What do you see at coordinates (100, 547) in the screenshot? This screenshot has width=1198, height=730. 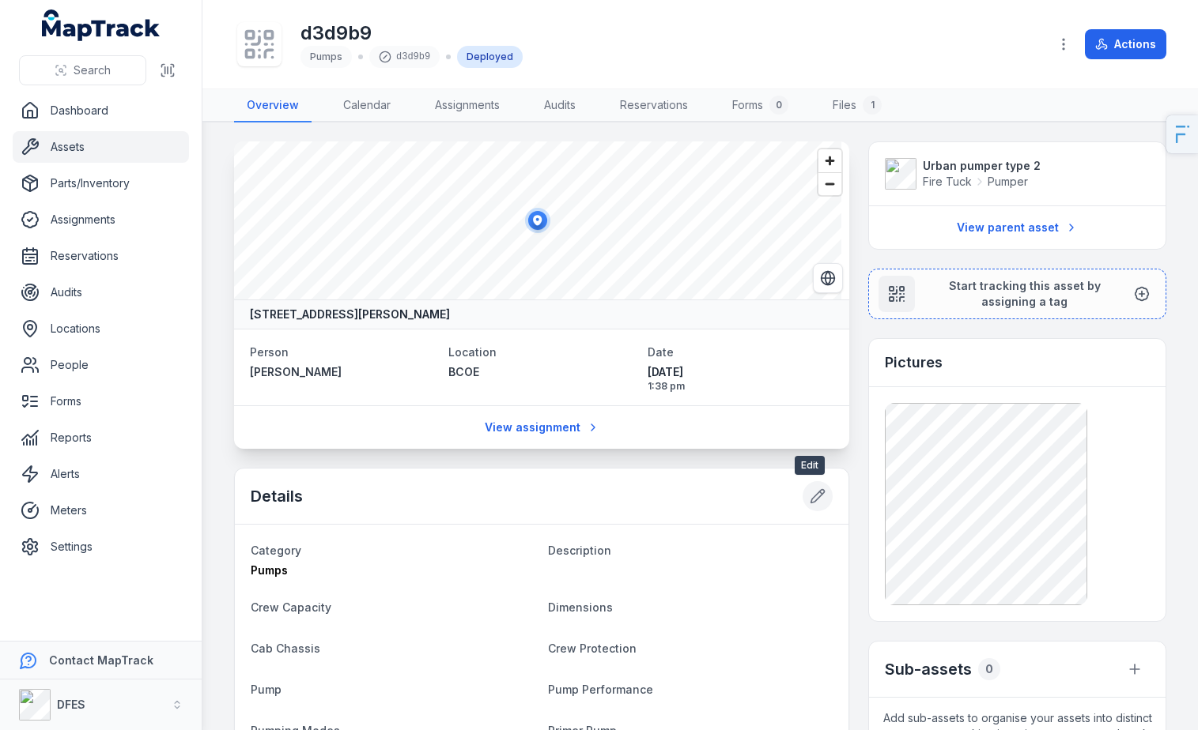 I see `a: Settings` at bounding box center [100, 547].